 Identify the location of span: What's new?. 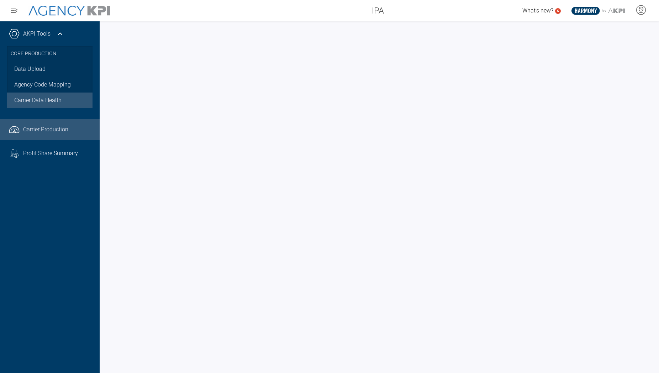
(537, 10).